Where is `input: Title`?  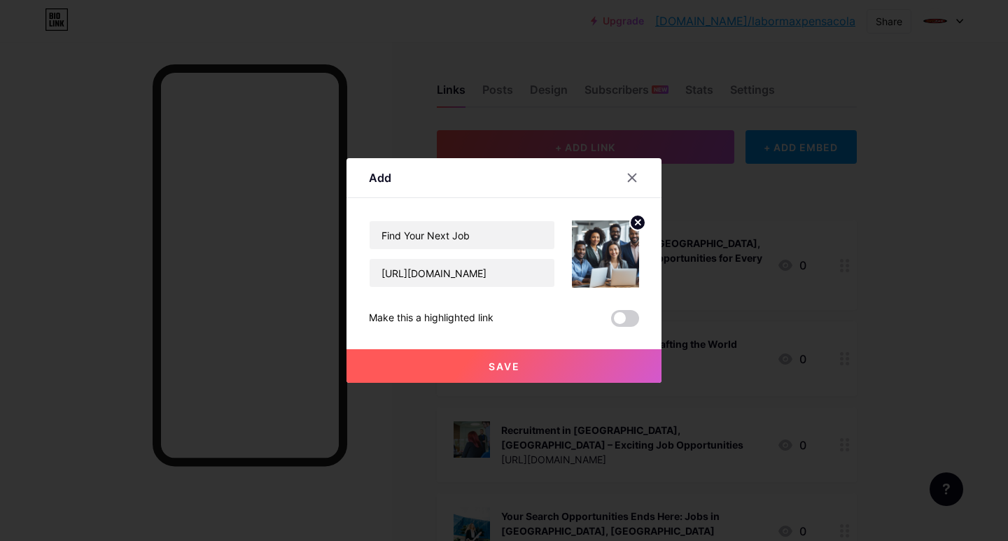
input: Title is located at coordinates (462, 235).